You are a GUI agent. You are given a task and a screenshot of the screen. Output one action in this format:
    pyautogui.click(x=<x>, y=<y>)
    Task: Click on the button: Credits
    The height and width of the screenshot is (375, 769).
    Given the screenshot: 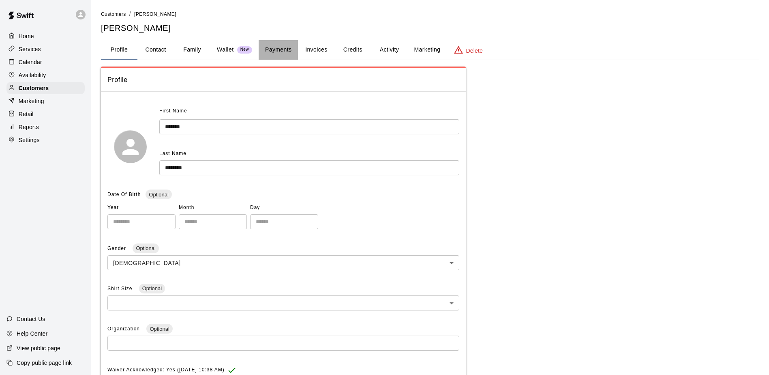 What is the action you would take?
    pyautogui.click(x=353, y=50)
    